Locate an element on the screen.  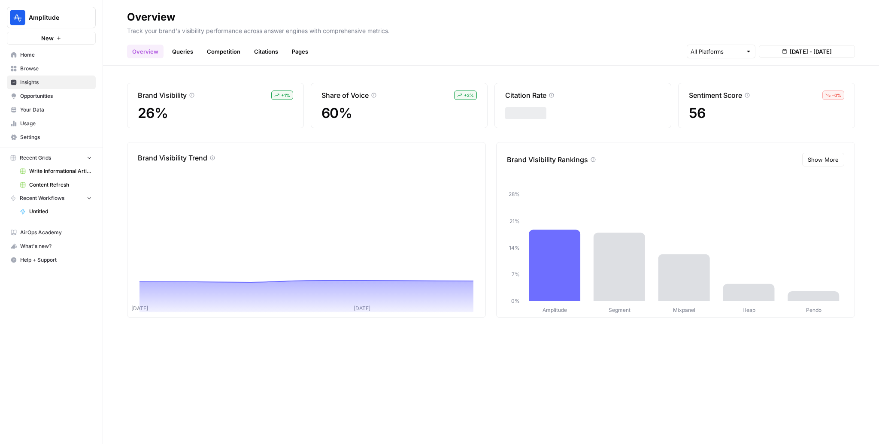
span: 60% is located at coordinates (399, 113).